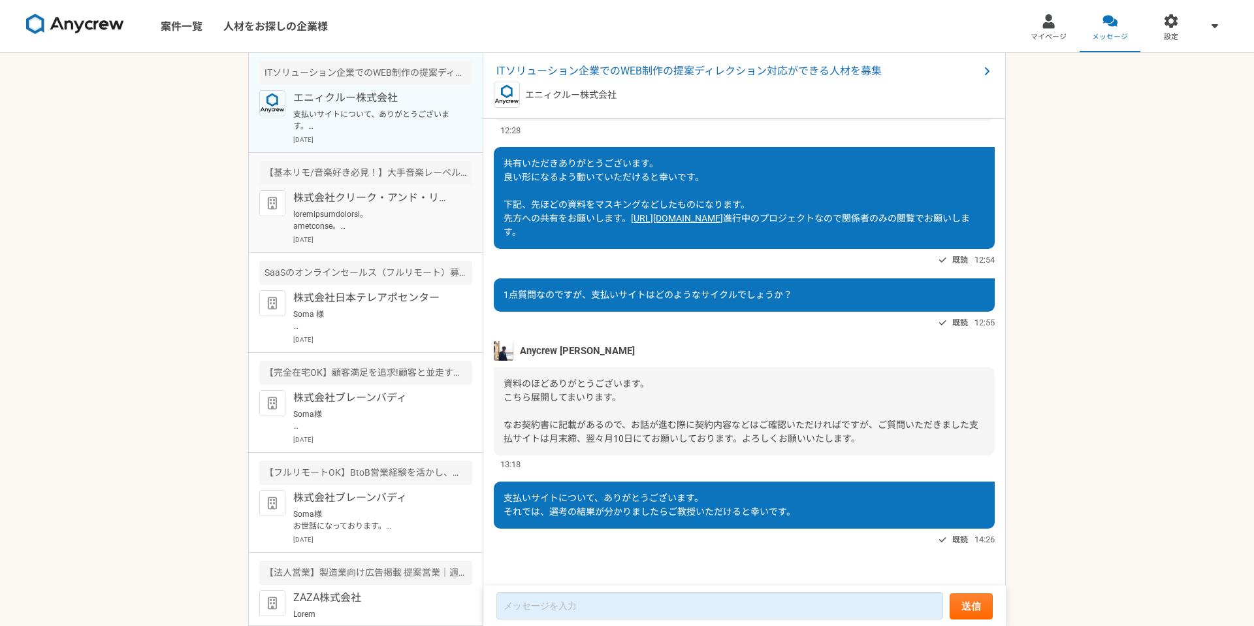  I want to click on p: Soma様 お世話になっております。 株式会社ブレーンバディ採用担当です。 この度は、数ある企業の中から弊社に興味を持っていただき、誠にありがとうございます。 社内で慎重に選考した結果、誠に残念..., so click(374, 420).